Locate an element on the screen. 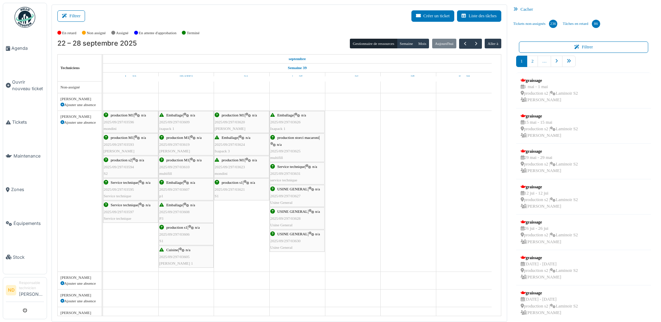 Image resolution: width=661 pixels, height=322 pixels. span: P3 is located at coordinates (161, 219).